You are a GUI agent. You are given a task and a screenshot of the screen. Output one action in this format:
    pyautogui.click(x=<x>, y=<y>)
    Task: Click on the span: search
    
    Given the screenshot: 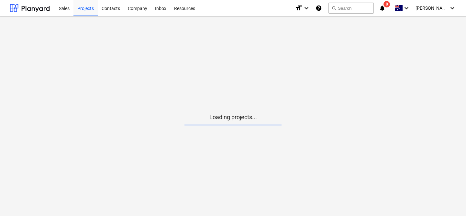 What is the action you would take?
    pyautogui.click(x=334, y=8)
    